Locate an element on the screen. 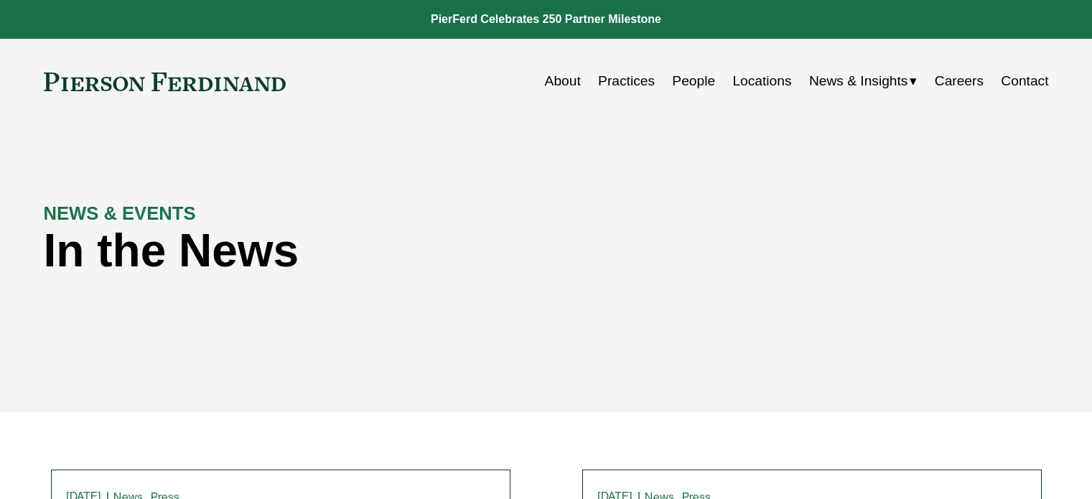 Image resolution: width=1092 pixels, height=499 pixels. span: News & Insights is located at coordinates (859, 81).